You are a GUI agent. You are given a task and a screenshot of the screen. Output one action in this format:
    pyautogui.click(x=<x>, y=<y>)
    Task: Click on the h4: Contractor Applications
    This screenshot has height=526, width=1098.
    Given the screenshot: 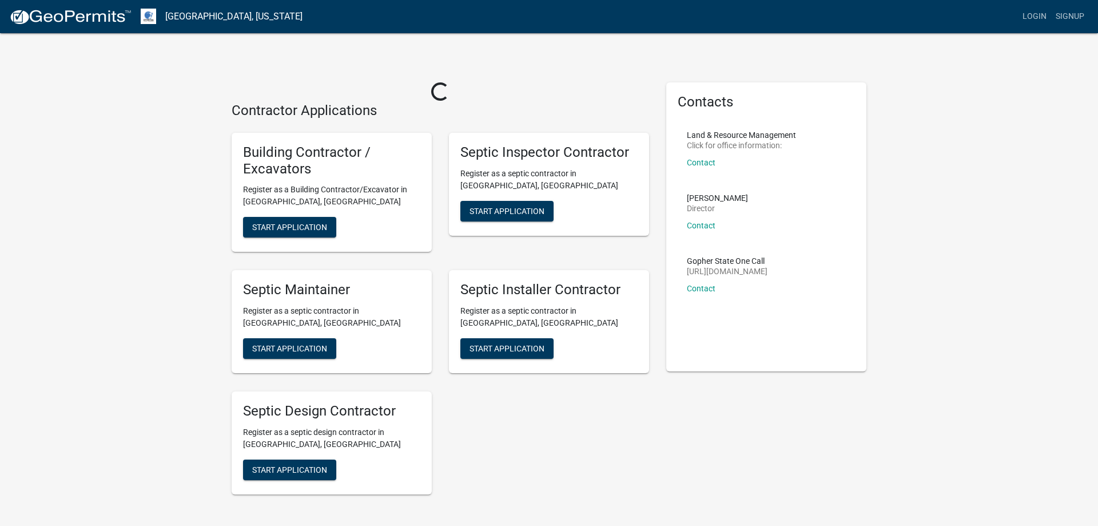 What is the action you would take?
    pyautogui.click(x=440, y=110)
    